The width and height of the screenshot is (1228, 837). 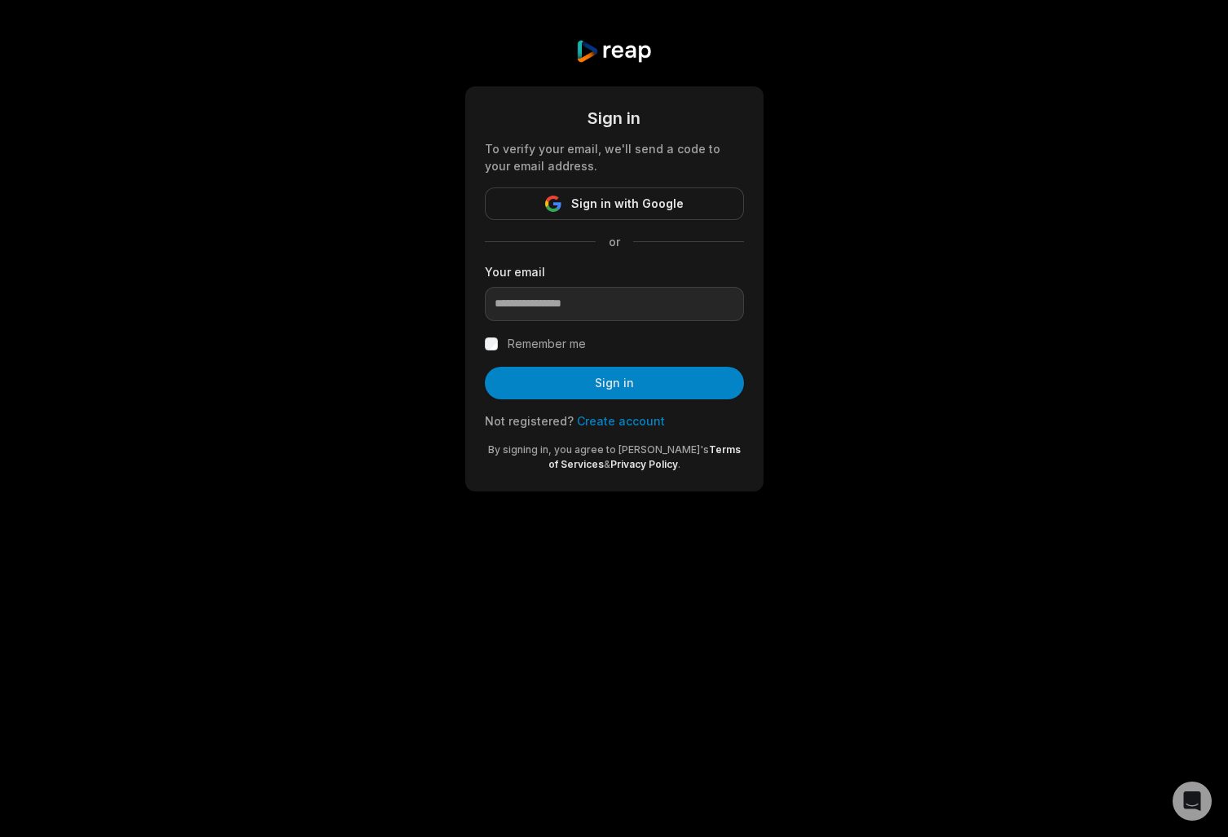 What do you see at coordinates (621, 420) in the screenshot?
I see `a: Create account` at bounding box center [621, 420].